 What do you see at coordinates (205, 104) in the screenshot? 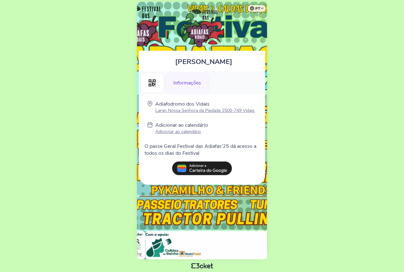
I see `p: Adiafodromo dos Vidais` at bounding box center [205, 104].